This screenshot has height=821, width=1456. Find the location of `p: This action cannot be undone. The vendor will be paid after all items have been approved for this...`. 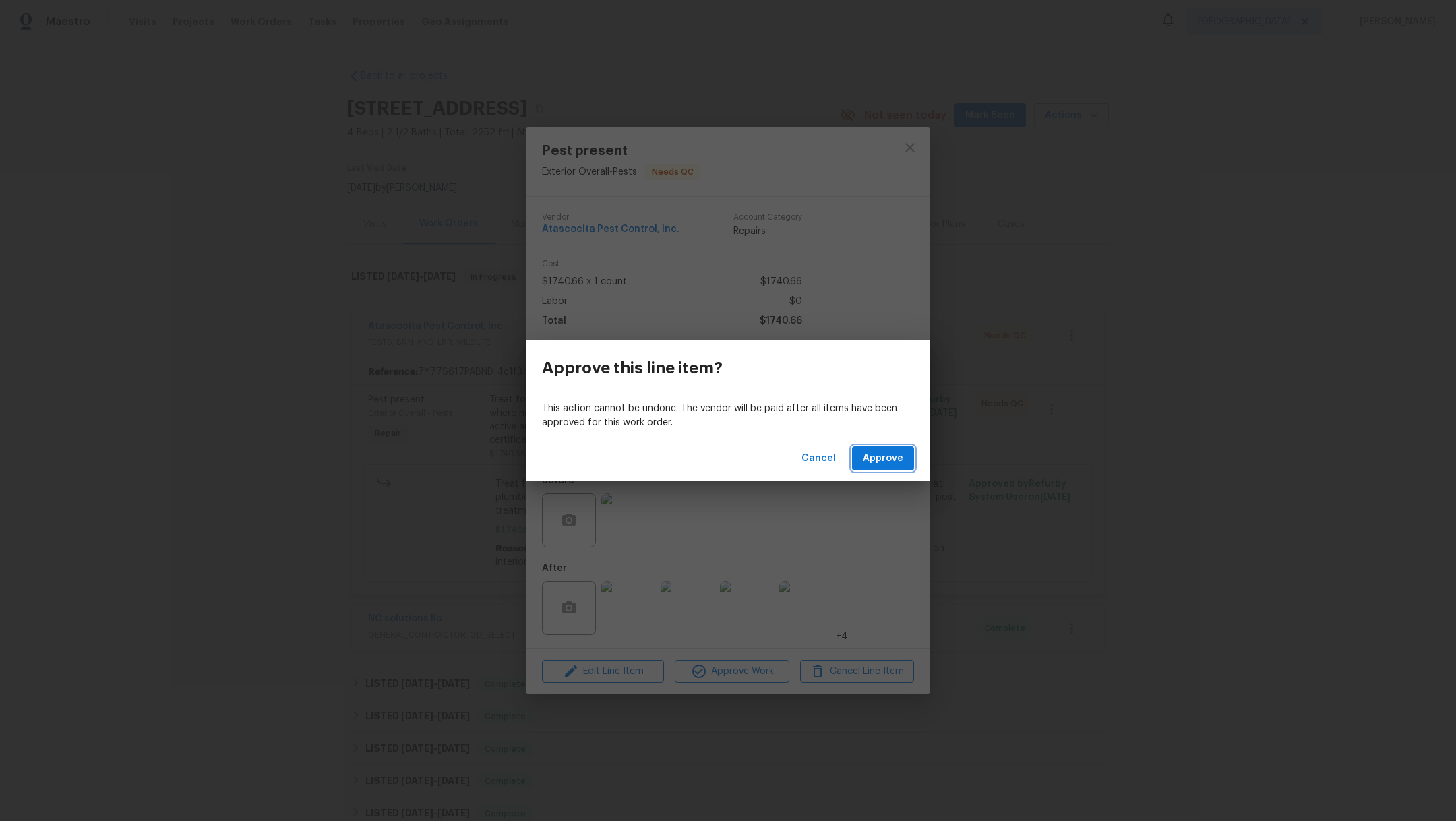

p: This action cannot be undone. The vendor will be paid after all items have been approved for this... is located at coordinates (728, 416).